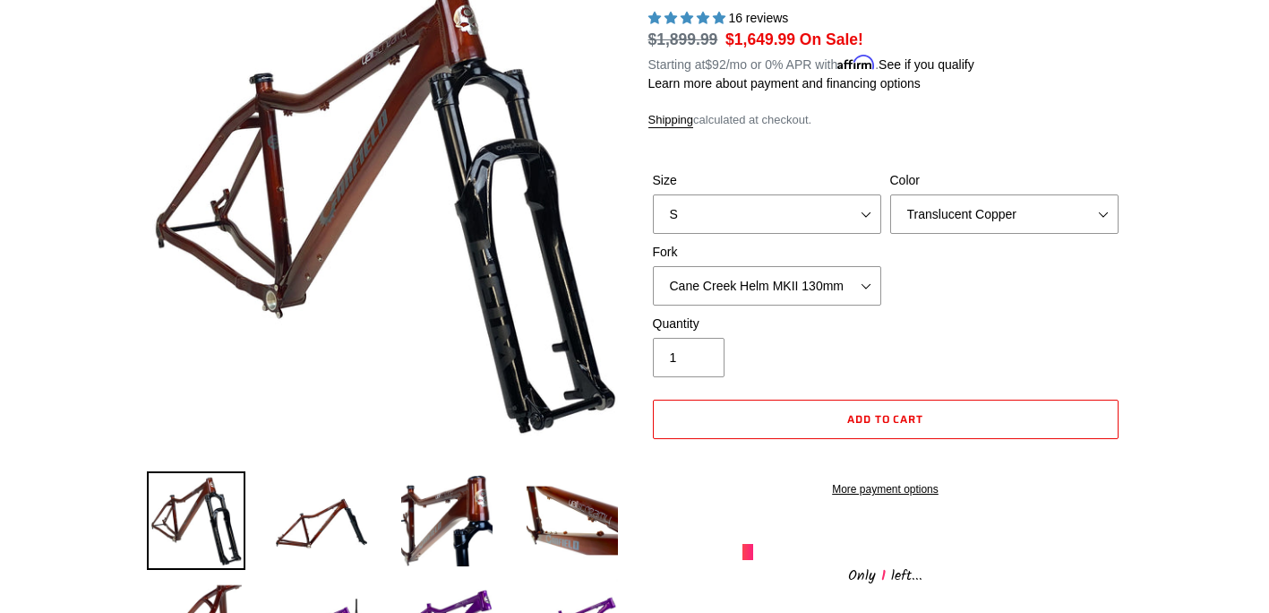 The height and width of the screenshot is (613, 1269). I want to click on span: 5.00 stars, so click(689, 18).